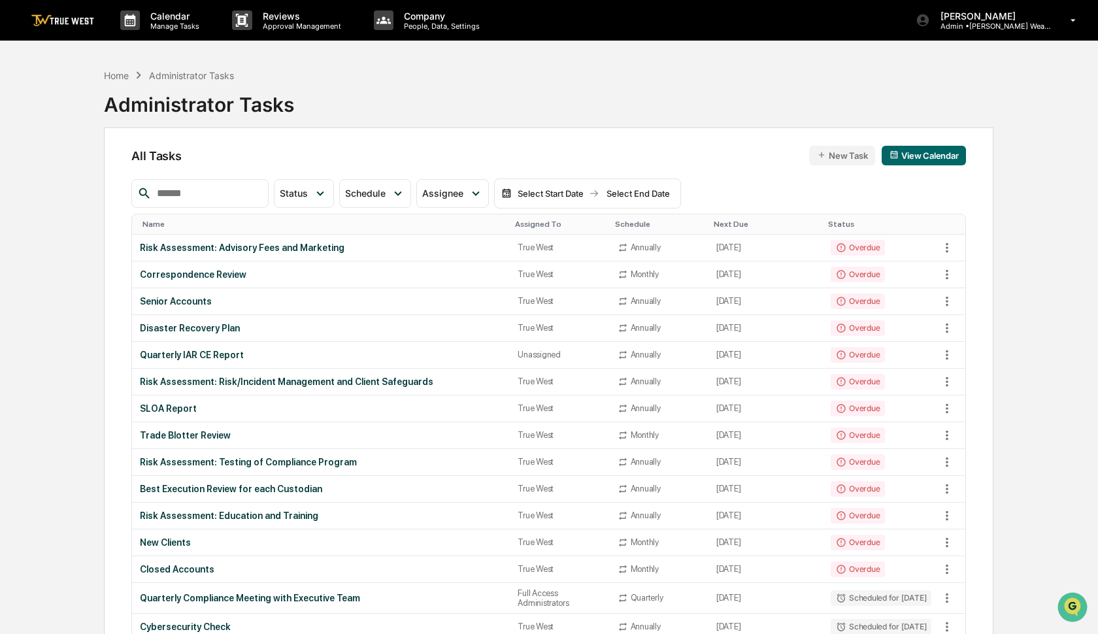 The height and width of the screenshot is (634, 1098). I want to click on span: Attestations, so click(135, 171).